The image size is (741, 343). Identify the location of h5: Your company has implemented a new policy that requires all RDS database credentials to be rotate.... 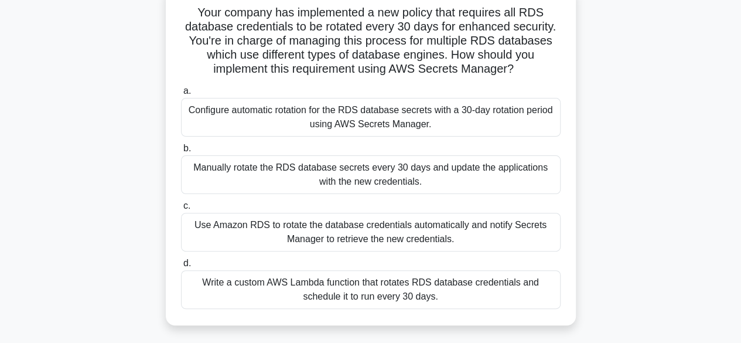
(371, 41).